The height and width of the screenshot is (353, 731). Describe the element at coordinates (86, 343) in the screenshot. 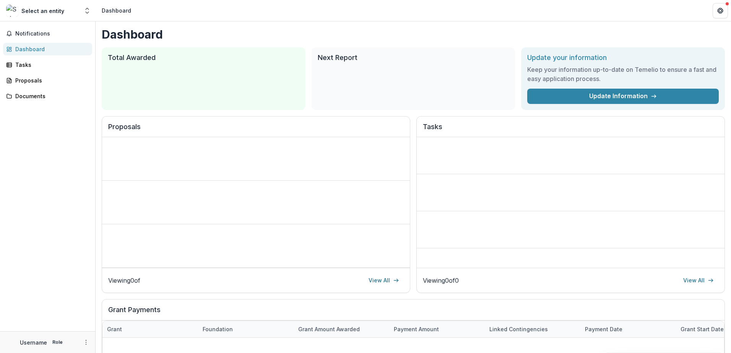

I see `button: More` at that location.